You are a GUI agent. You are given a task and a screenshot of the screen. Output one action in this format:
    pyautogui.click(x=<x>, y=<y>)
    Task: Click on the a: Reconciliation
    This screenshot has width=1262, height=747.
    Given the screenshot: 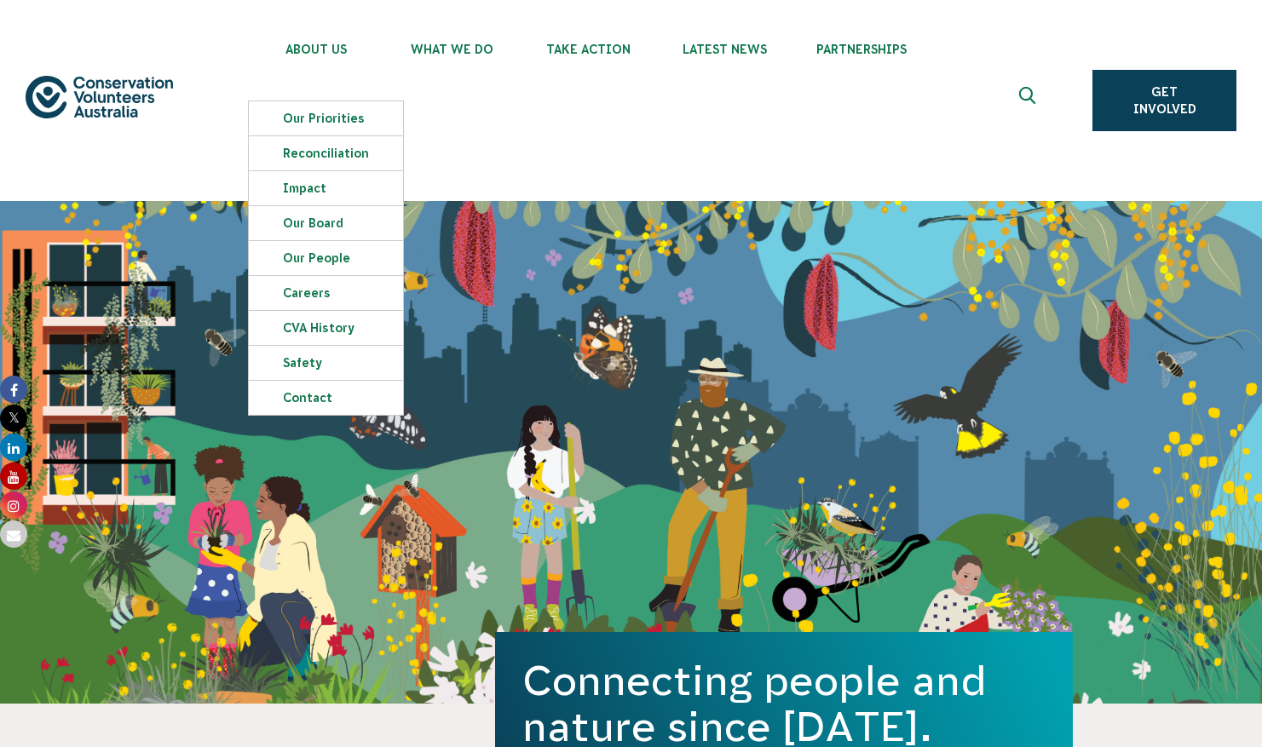 What is the action you would take?
    pyautogui.click(x=326, y=153)
    